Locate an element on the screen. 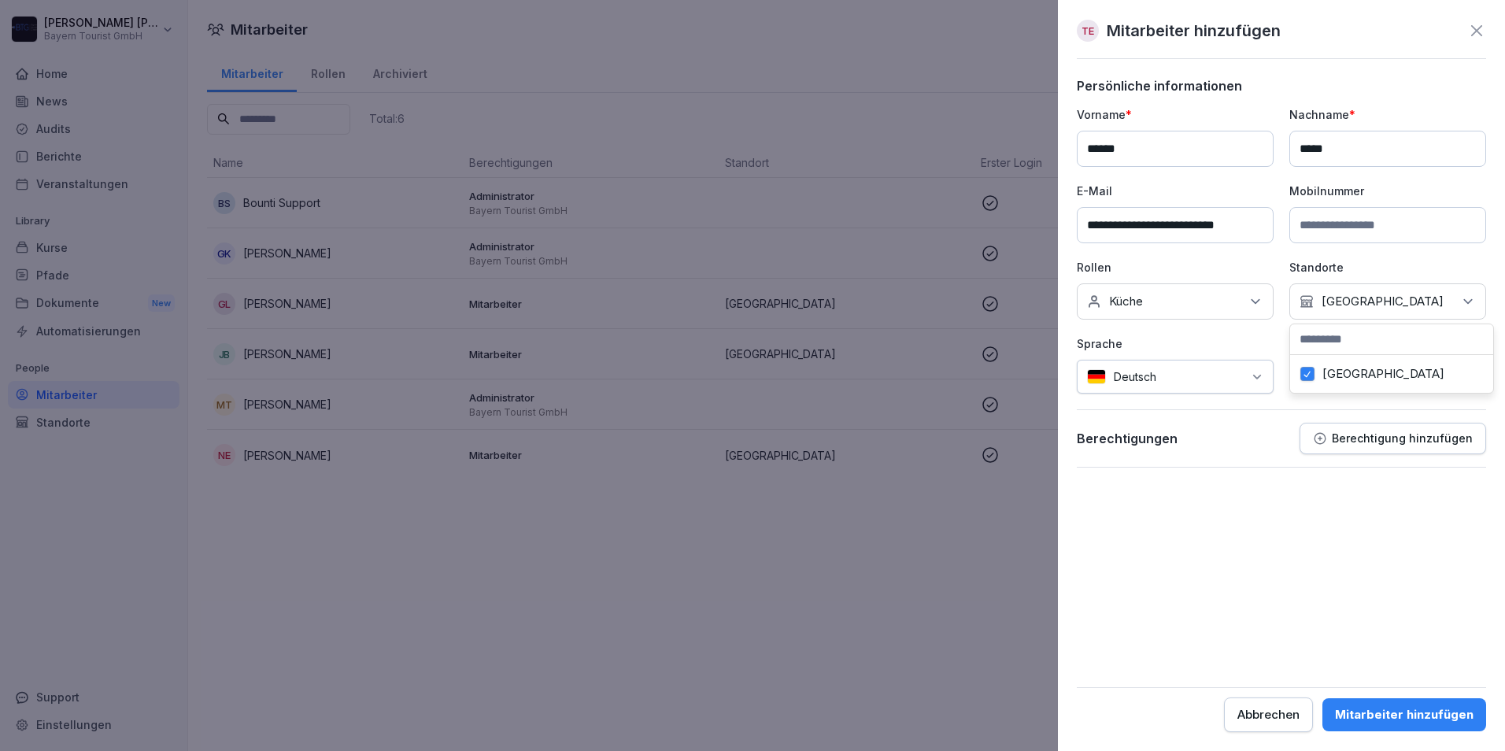  p: Mobilnummer is located at coordinates (1388, 191).